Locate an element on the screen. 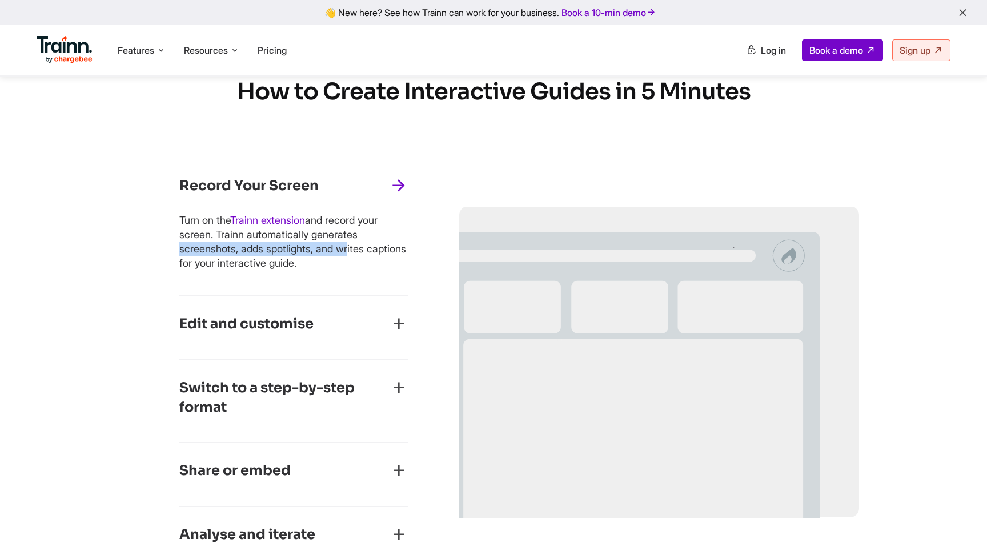 The width and height of the screenshot is (987, 547). div: Chat Widget is located at coordinates (958, 520).